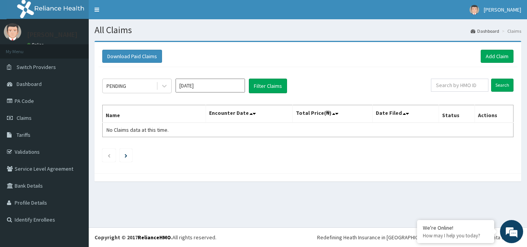  Describe the element at coordinates (406, 114) in the screenshot. I see `th: Date Filed` at that location.